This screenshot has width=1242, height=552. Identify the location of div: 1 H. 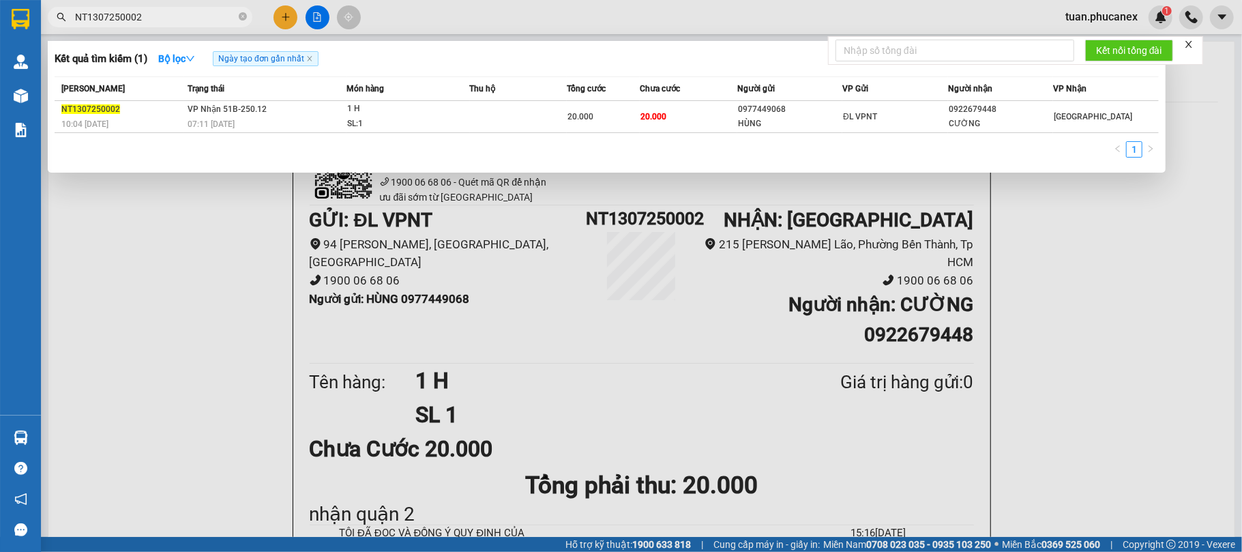
(398, 109).